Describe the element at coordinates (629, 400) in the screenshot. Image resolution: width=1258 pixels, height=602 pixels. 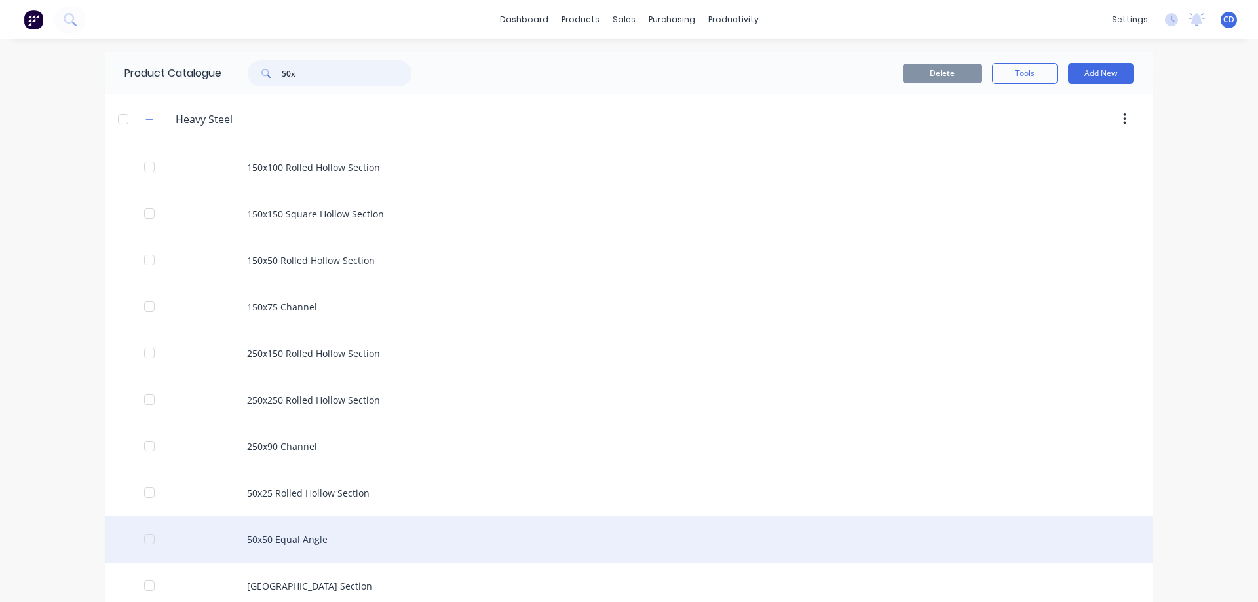
I see `div: 250x250 Rolled Hollow Section` at that location.